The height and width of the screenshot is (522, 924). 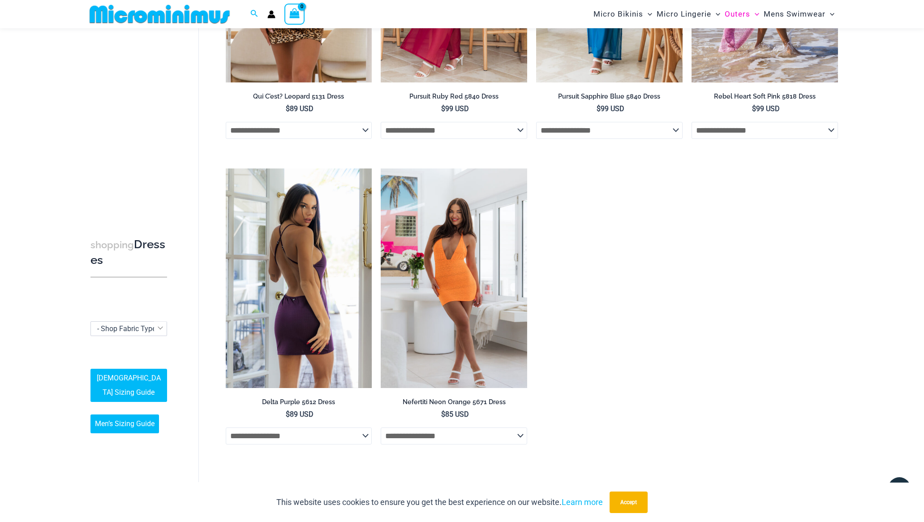 What do you see at coordinates (124, 424) in the screenshot?
I see `a: Men’s Sizing Guide` at bounding box center [124, 424].